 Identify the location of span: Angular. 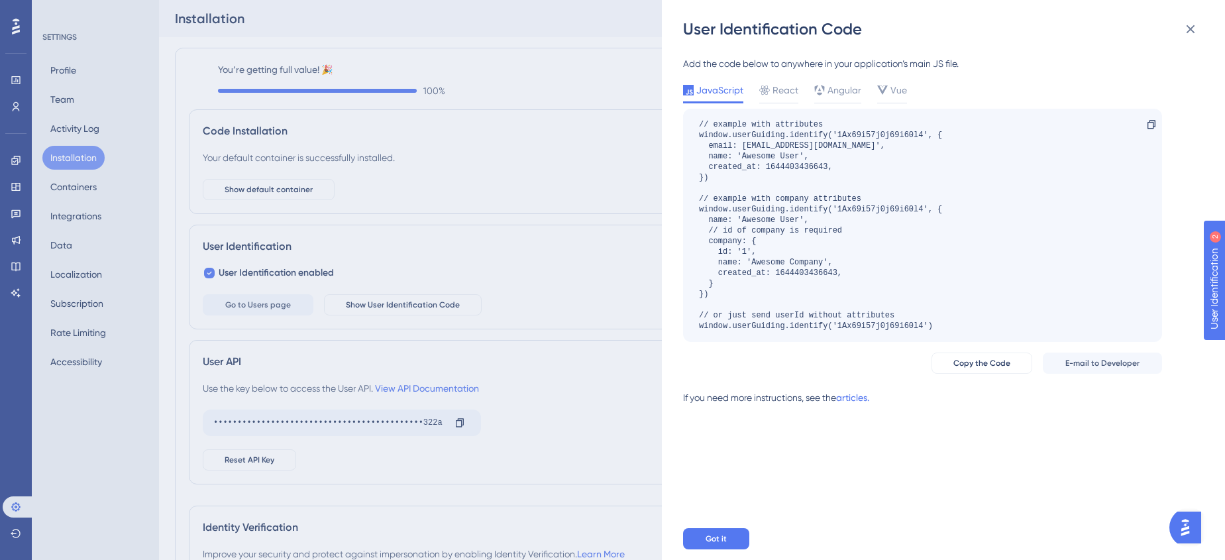
(844, 90).